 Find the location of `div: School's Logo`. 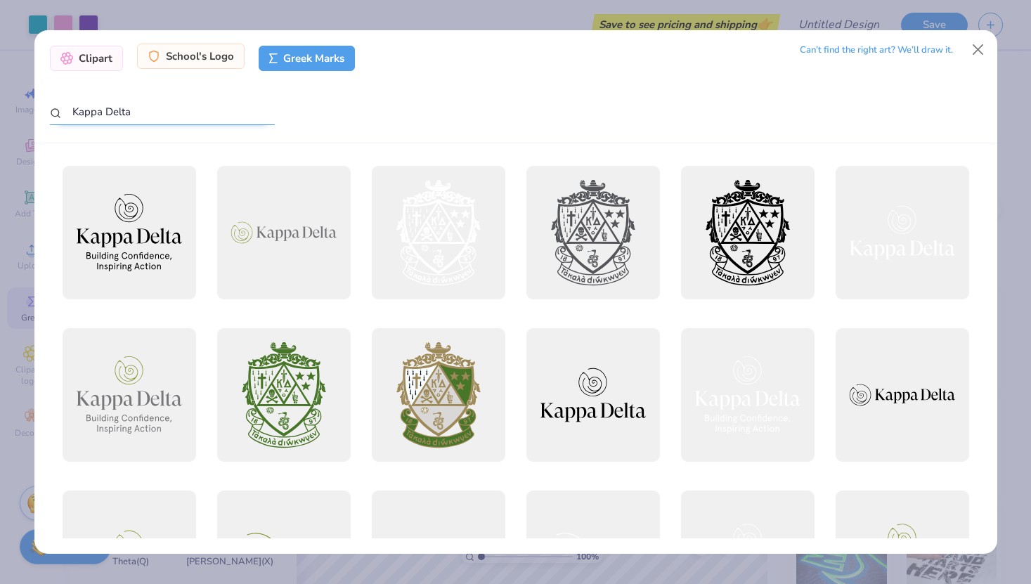

div: School's Logo is located at coordinates (190, 56).